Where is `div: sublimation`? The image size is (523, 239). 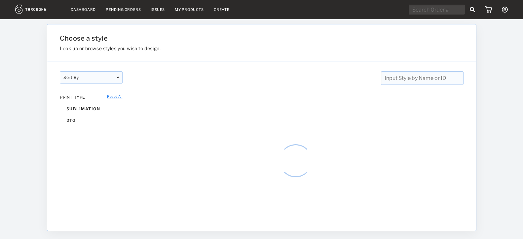 div: sublimation is located at coordinates (91, 109).